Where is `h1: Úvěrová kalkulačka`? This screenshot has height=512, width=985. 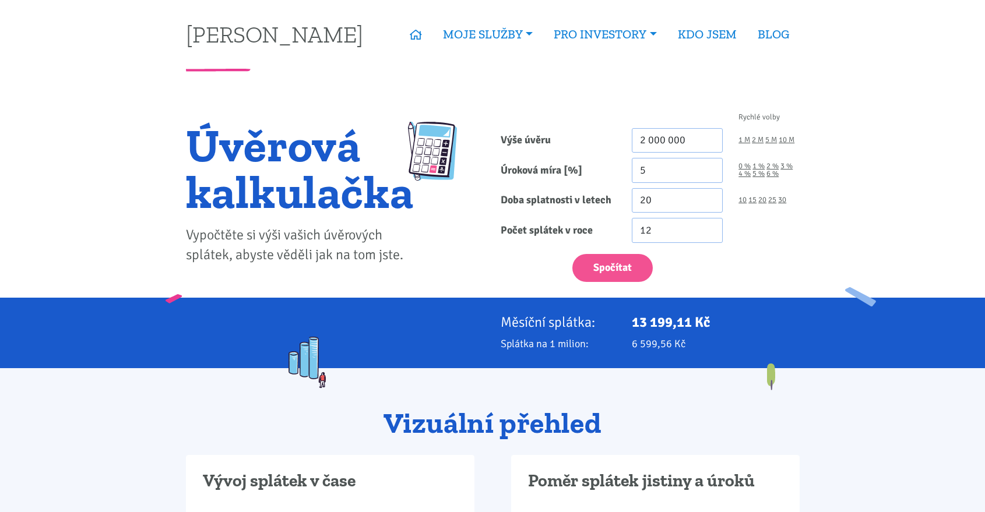
h1: Úvěrová kalkulačka is located at coordinates (299, 168).